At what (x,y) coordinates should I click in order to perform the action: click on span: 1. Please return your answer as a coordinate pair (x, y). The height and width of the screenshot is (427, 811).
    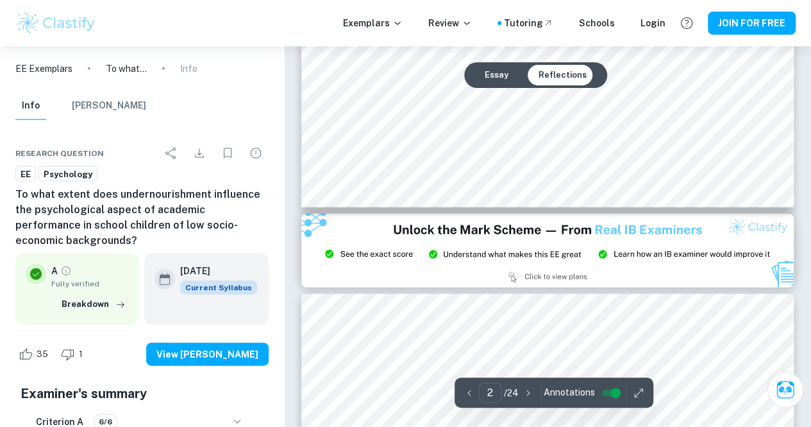
    Looking at the image, I should click on (81, 354).